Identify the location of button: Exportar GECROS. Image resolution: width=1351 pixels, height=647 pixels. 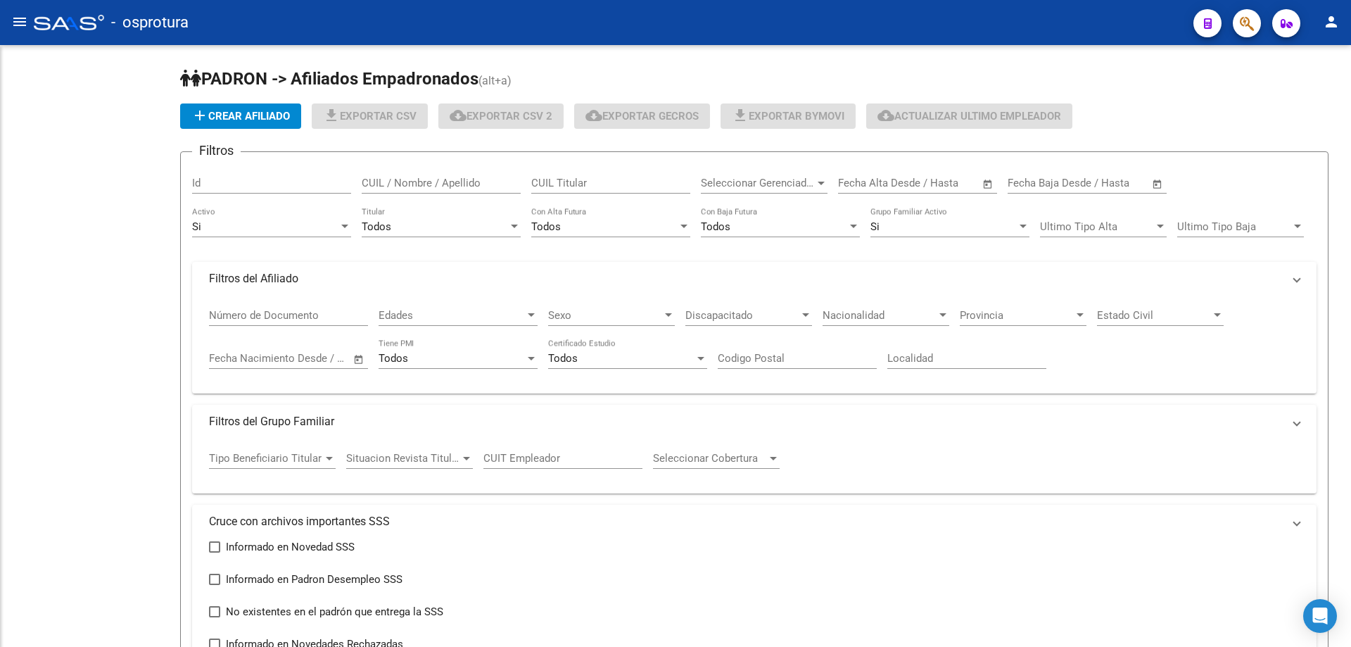
(642, 116).